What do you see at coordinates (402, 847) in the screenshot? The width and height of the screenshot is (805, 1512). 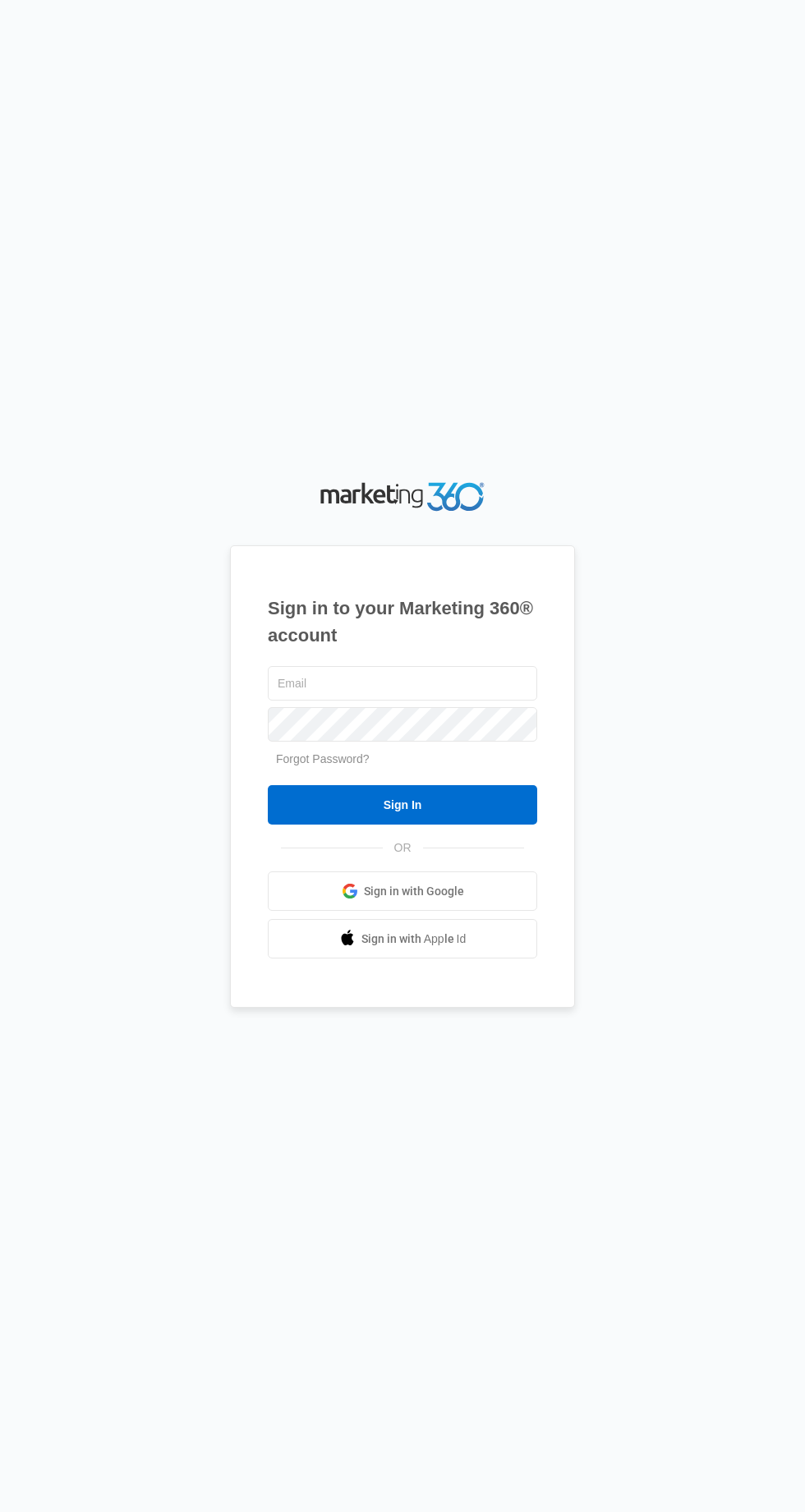 I see `span: OR` at bounding box center [402, 847].